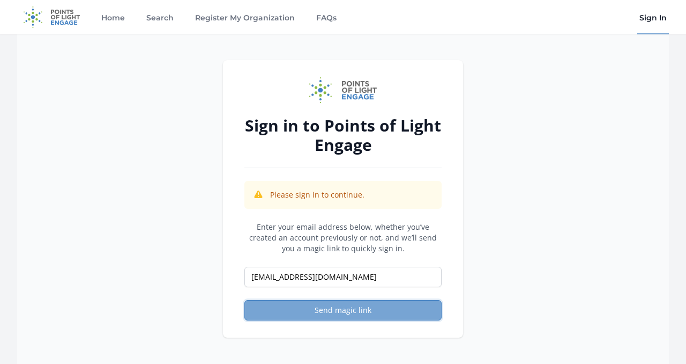 This screenshot has height=364, width=686. I want to click on h2: Sign in to Points of Light Engage, so click(343, 135).